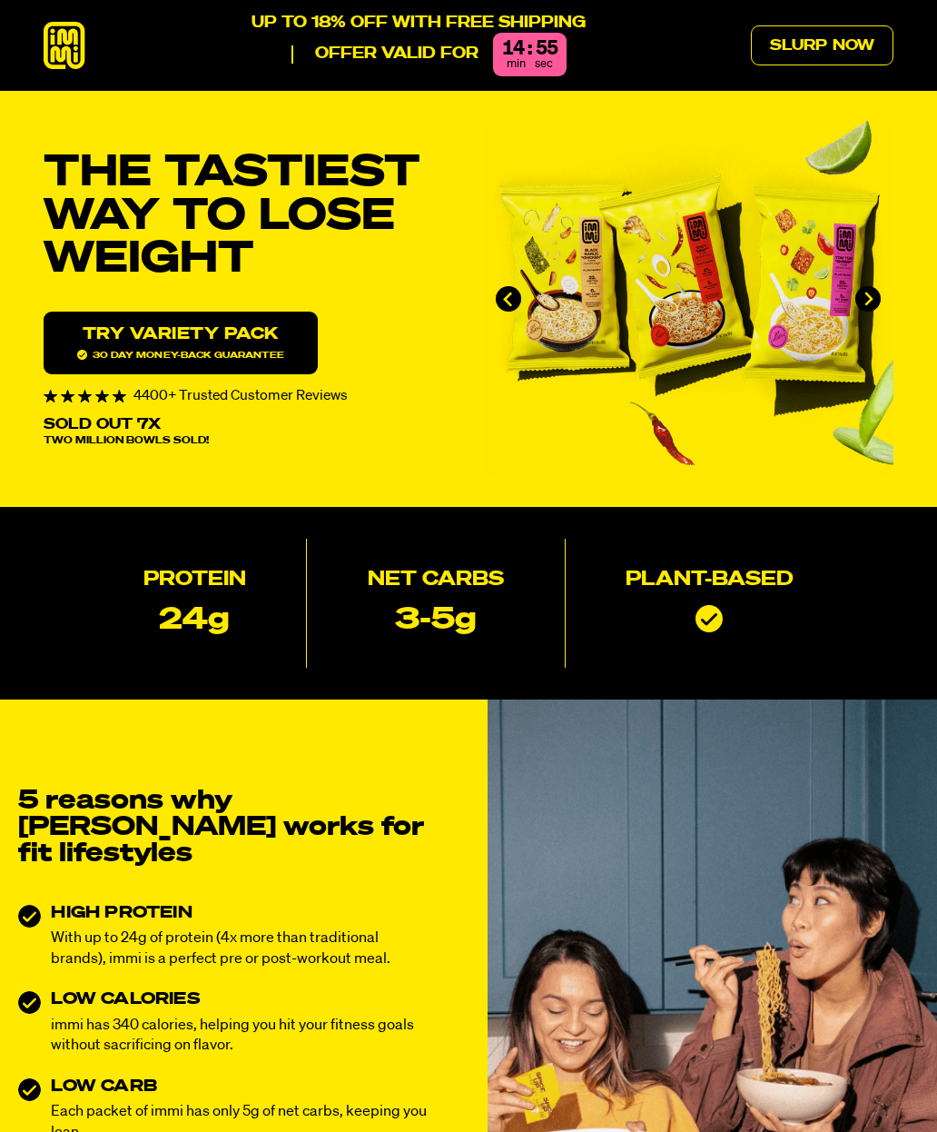  Describe the element at coordinates (547, 50) in the screenshot. I see `div: 55` at that location.